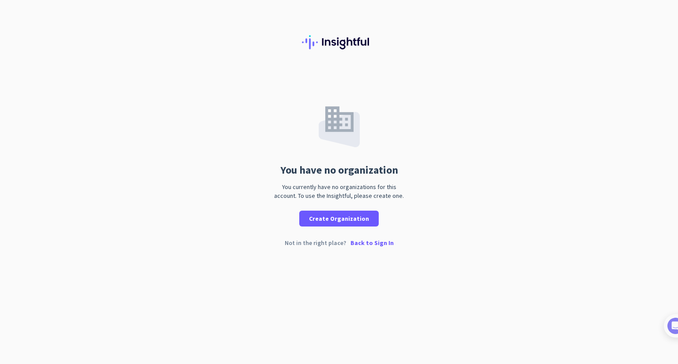 Image resolution: width=678 pixels, height=364 pixels. I want to click on img: Insightful, so click(339, 42).